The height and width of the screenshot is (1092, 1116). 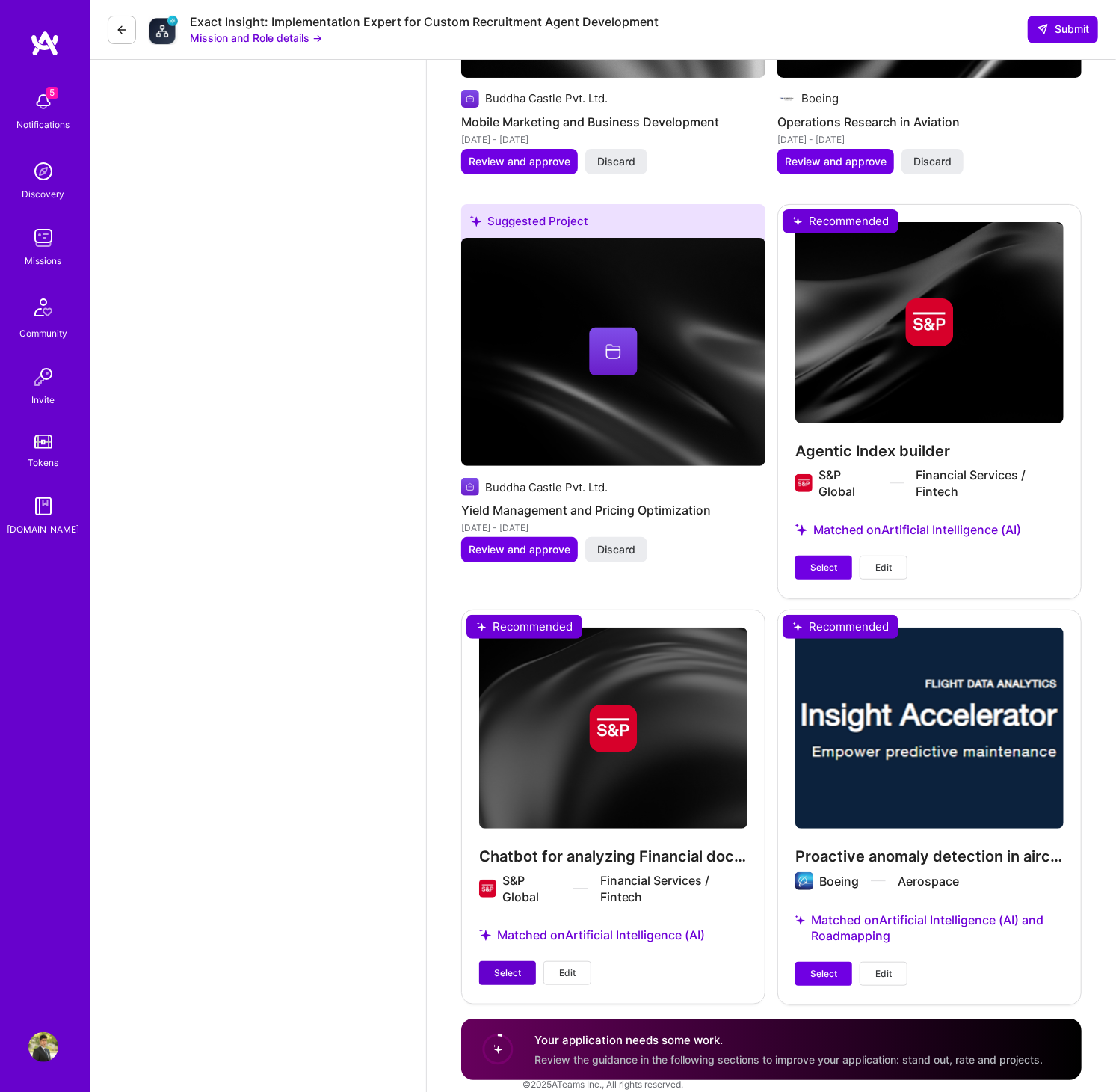 I want to click on i: icon SuggestedTeams, so click(x=475, y=220).